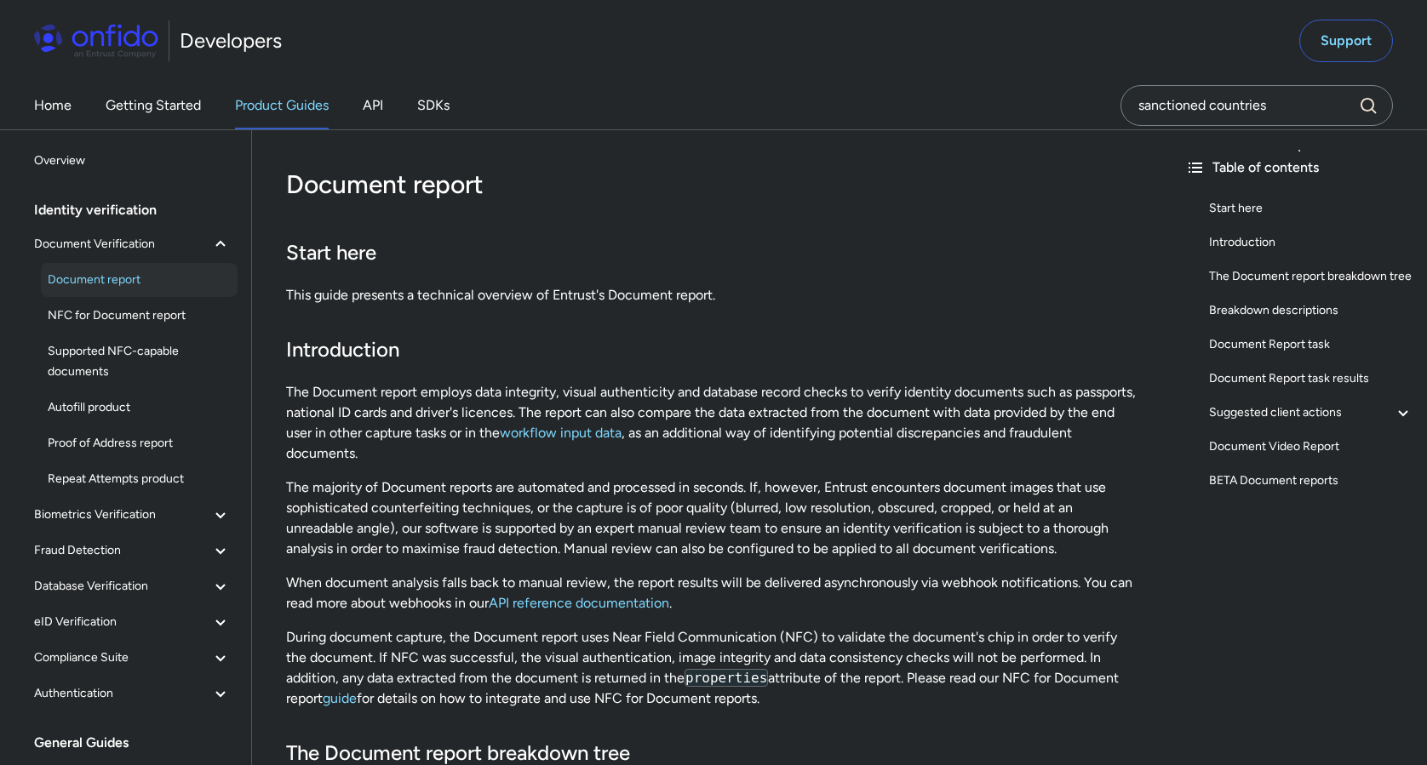 The image size is (1427, 765). What do you see at coordinates (139, 479) in the screenshot?
I see `a: Repeat Attempts product` at bounding box center [139, 479].